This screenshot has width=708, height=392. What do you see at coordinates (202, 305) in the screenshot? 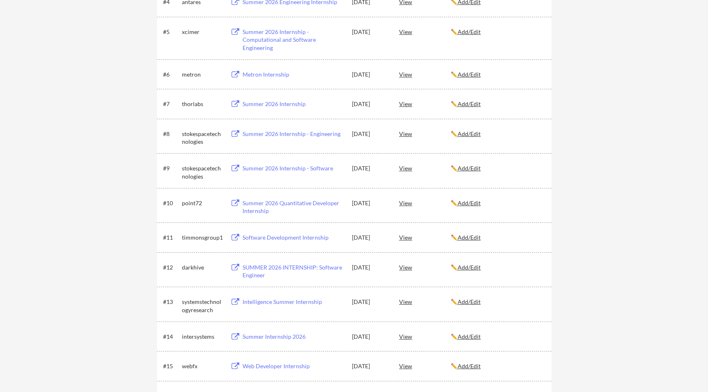
I see `div: systemstechnologyresearch` at bounding box center [202, 305].